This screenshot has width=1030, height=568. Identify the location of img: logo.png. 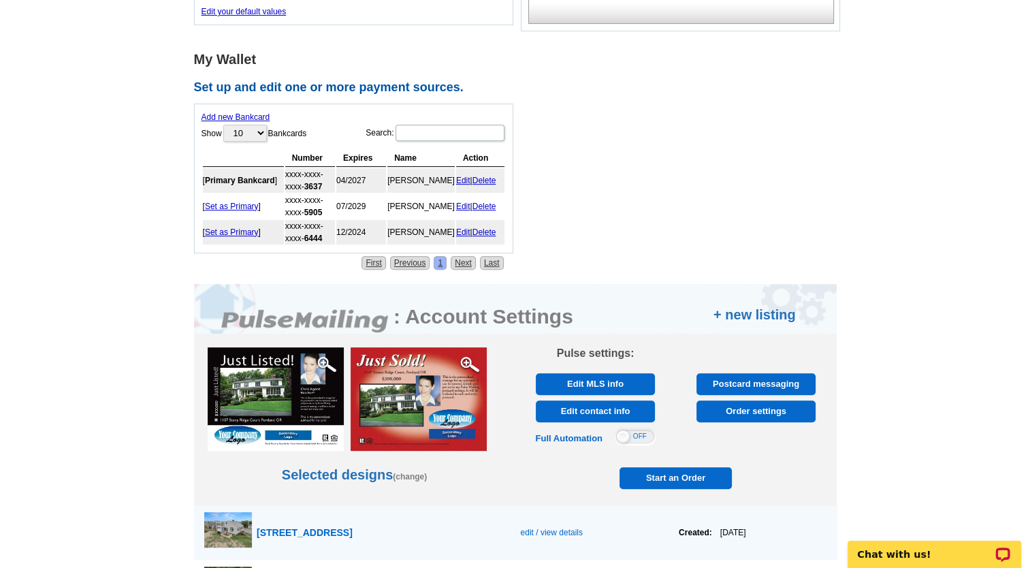
(306, 321).